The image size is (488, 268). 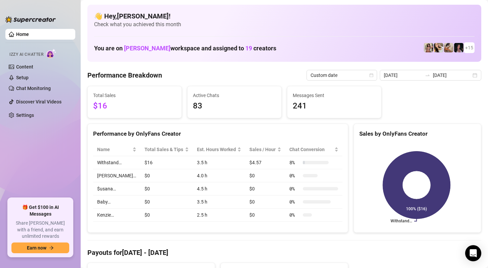 I want to click on span: to, so click(x=428, y=75).